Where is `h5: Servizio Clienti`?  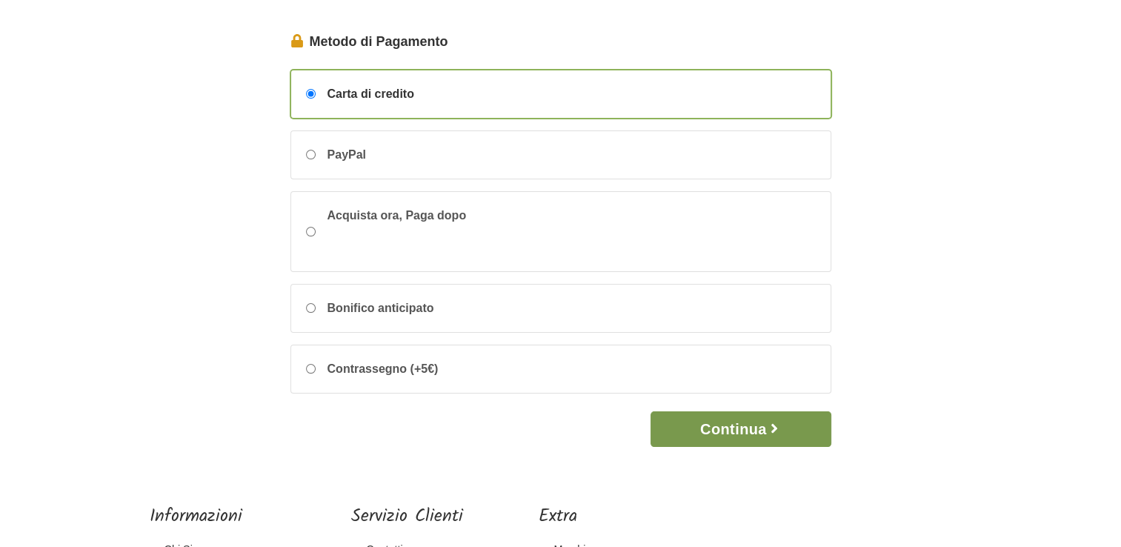
h5: Servizio Clienti is located at coordinates (407, 516).